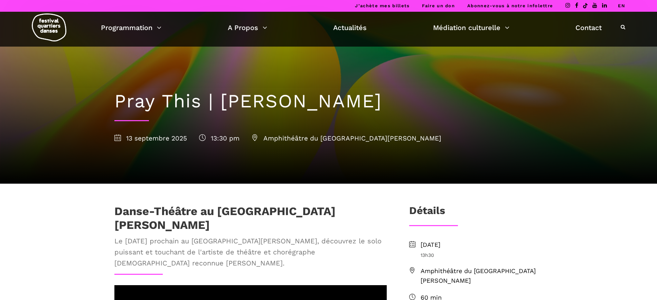  Describe the element at coordinates (510, 6) in the screenshot. I see `a: Abonnez-vous à notre infolettre` at that location.